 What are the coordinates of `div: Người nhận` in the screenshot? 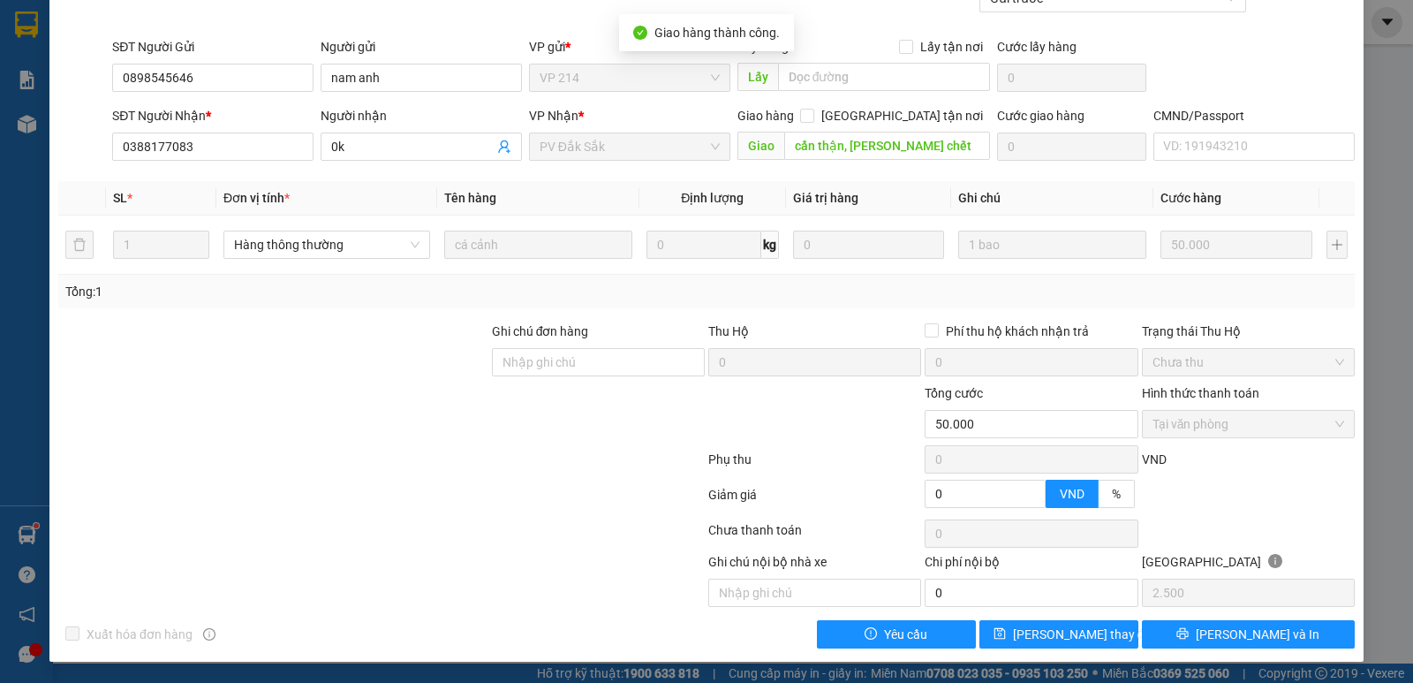 It's located at (421, 116).